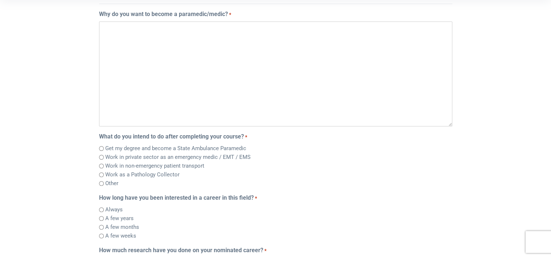 The image size is (551, 258). Describe the element at coordinates (114, 209) in the screenshot. I see `label: Always` at that location.